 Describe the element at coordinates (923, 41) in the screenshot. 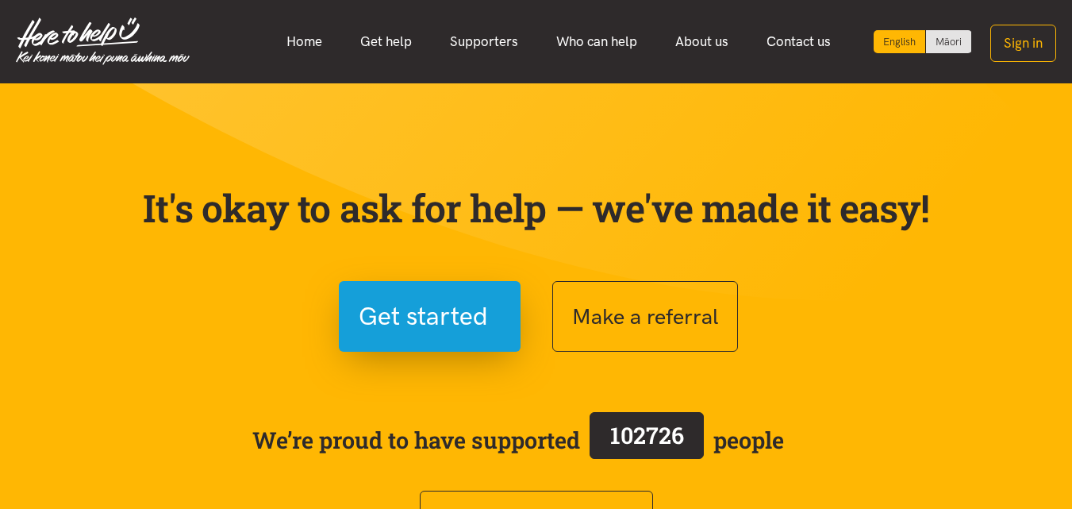

I see `div: Language toggle` at that location.